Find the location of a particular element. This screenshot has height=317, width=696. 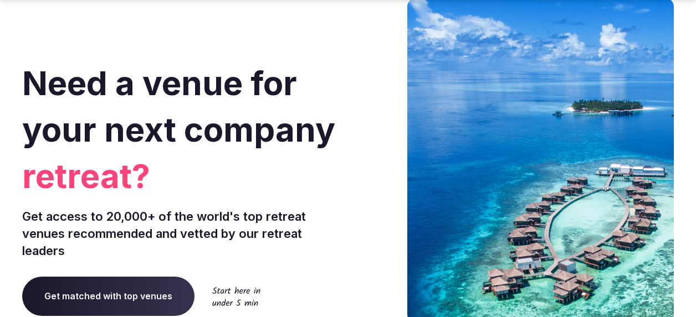

a: Get matched with top venues is located at coordinates (108, 296).